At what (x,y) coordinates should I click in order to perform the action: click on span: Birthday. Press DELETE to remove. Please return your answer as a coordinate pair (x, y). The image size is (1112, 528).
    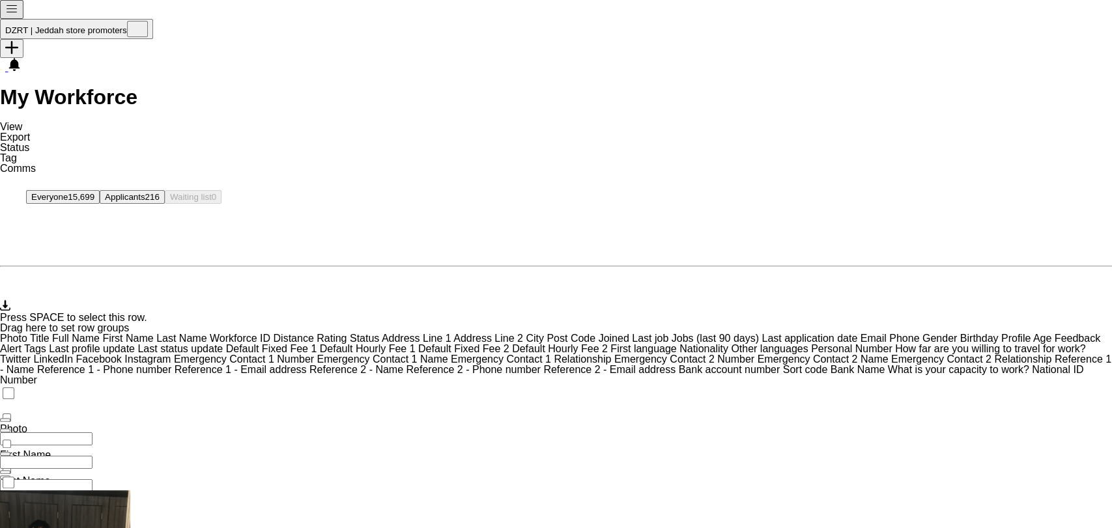
    Looking at the image, I should click on (981, 338).